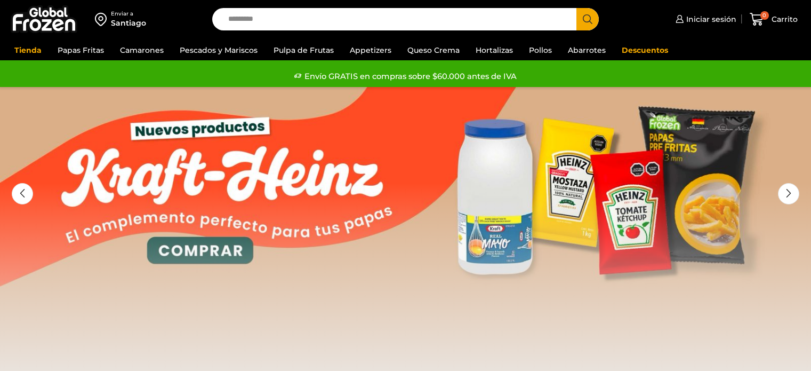  What do you see at coordinates (103, 19) in the screenshot?
I see `img: address-field-icon.svg` at bounding box center [103, 19].